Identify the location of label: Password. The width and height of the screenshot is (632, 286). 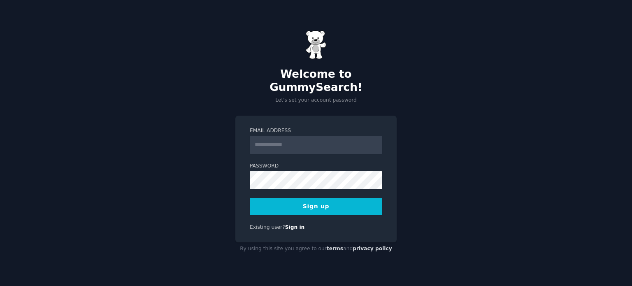
(316, 166).